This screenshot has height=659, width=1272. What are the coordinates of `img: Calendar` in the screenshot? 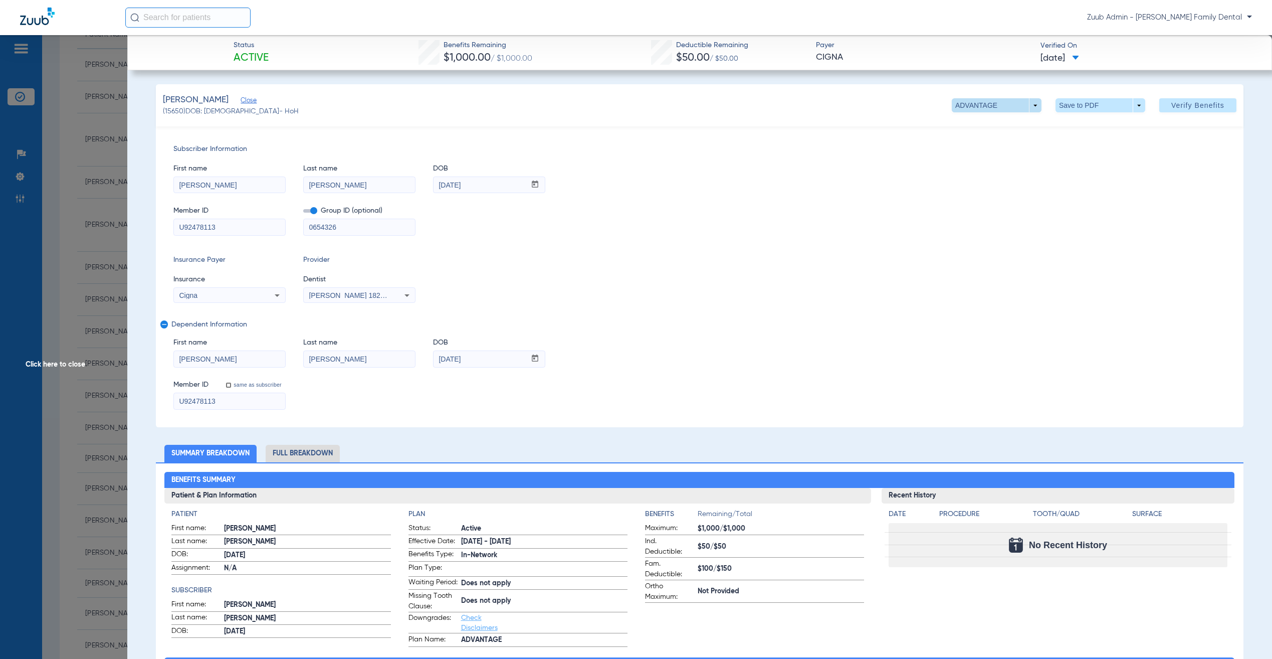 It's located at (1016, 545).